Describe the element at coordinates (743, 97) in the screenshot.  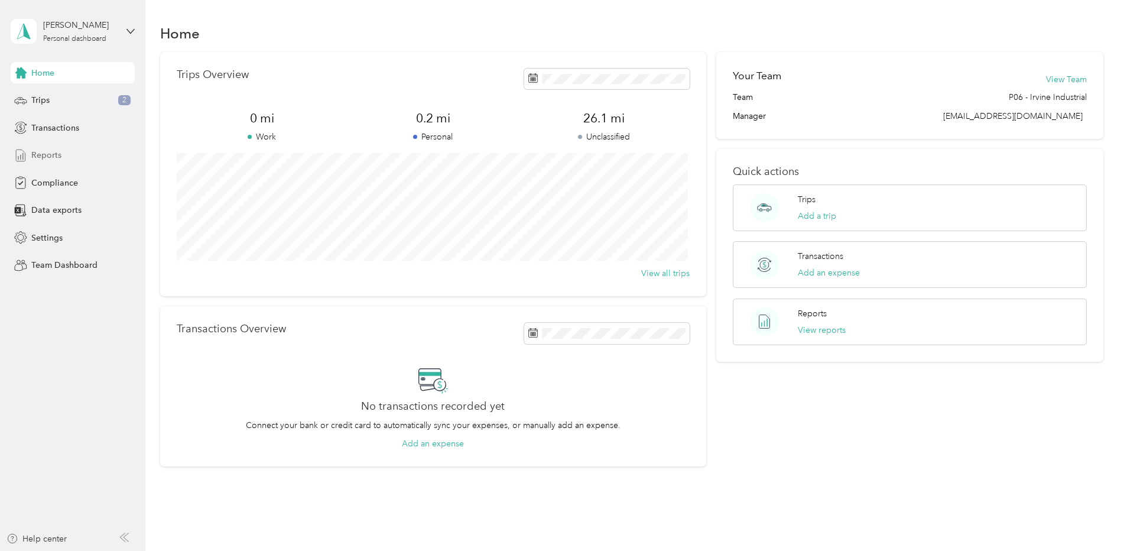
I see `span: Team` at that location.